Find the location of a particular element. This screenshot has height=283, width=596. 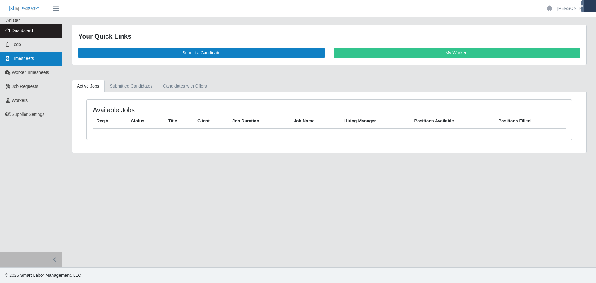

span: © 2025 Smart Labor Management, LLC is located at coordinates (43, 275).